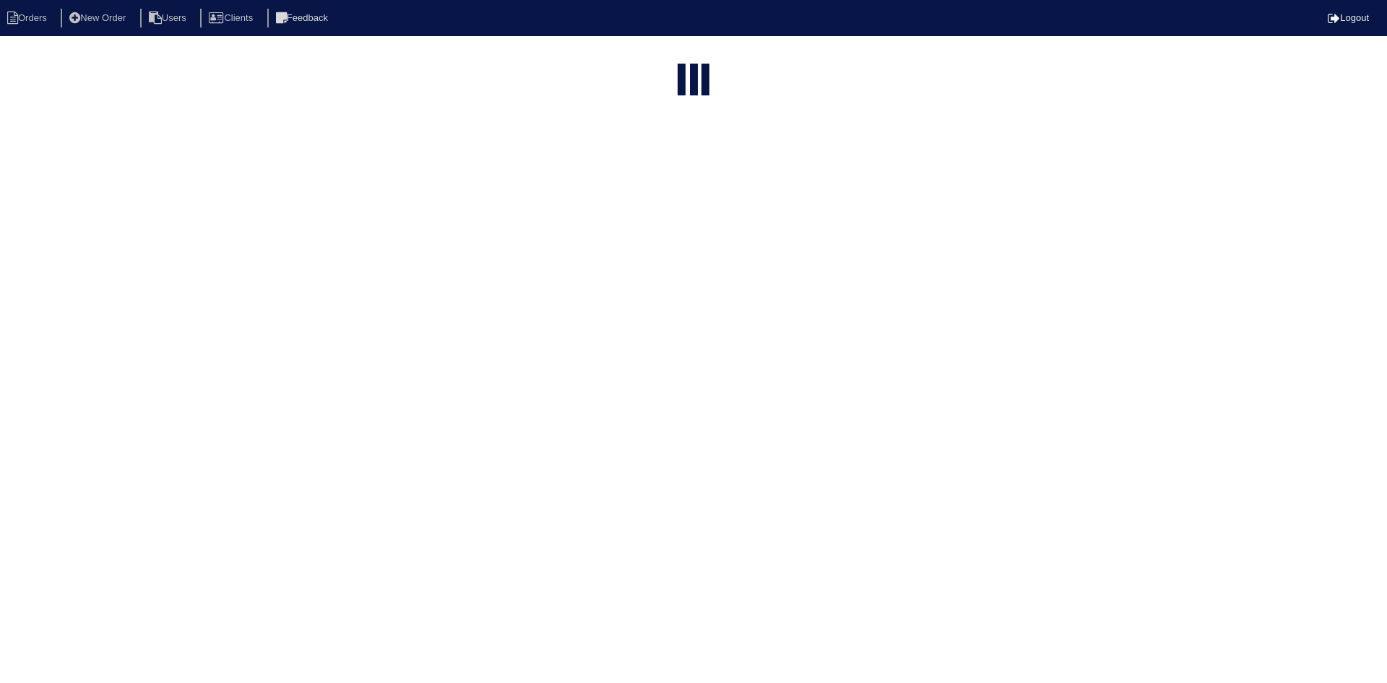  I want to click on a: Users, so click(169, 17).